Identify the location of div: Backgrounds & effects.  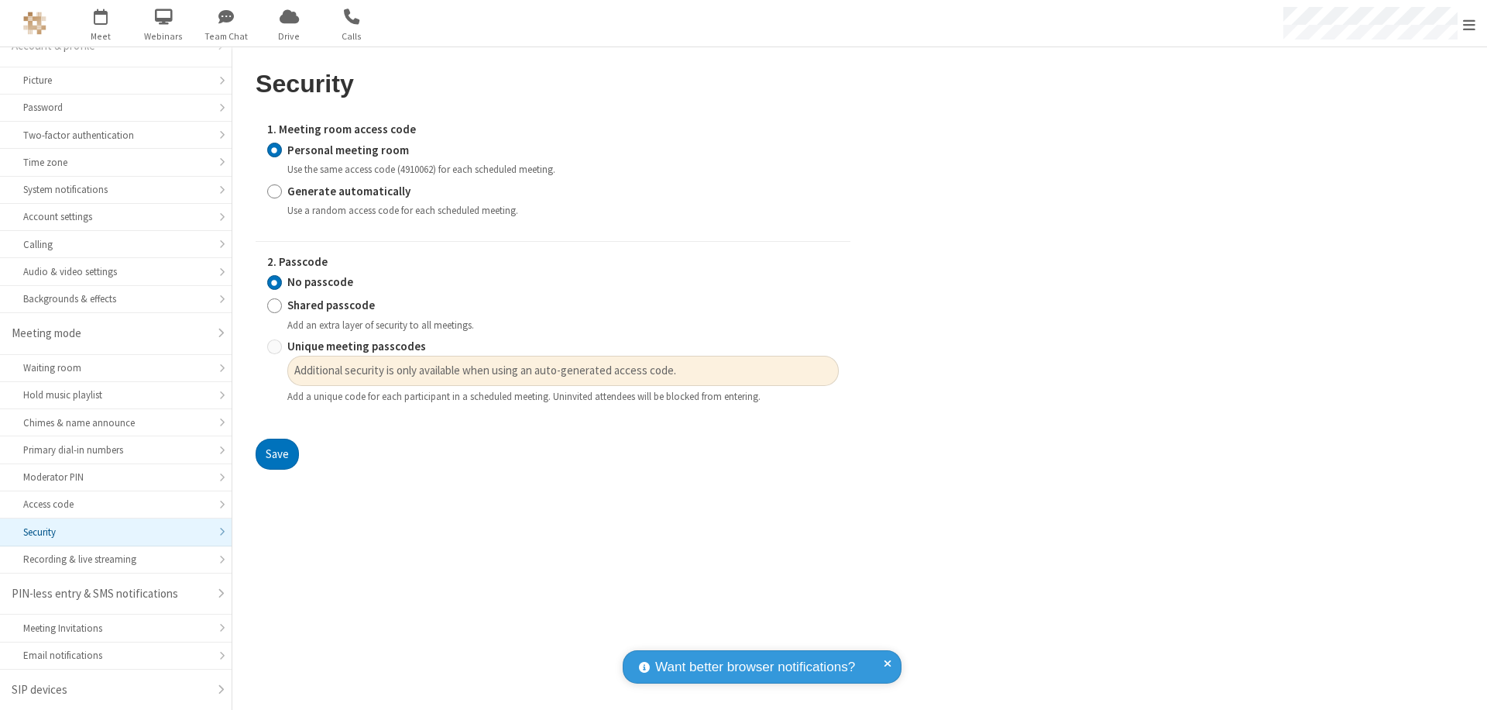
(115, 298).